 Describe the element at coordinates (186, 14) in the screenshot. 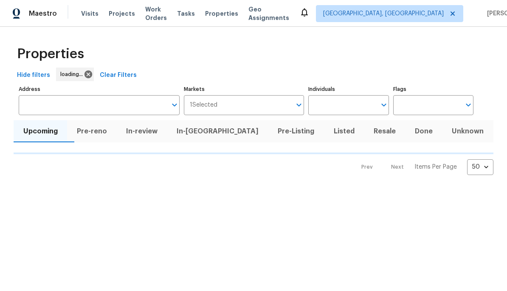

I see `span: Tasks` at that location.